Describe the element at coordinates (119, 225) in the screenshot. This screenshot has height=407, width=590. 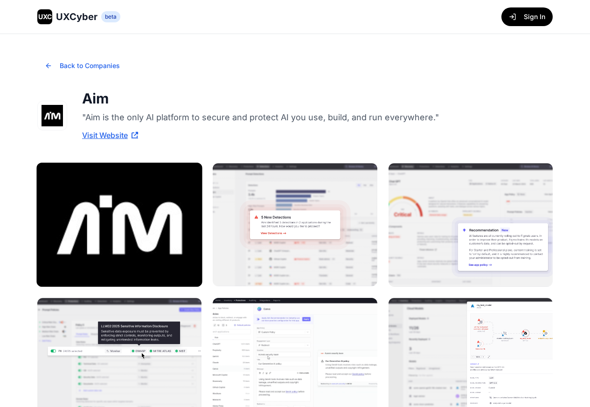
I see `img: Aim image 1` at that location.